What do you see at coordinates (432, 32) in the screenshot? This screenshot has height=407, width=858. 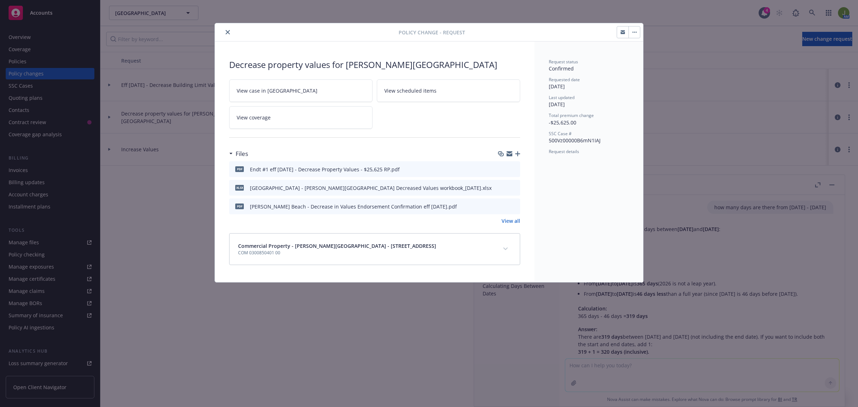 I see `span: Policy change - Request` at bounding box center [432, 32].